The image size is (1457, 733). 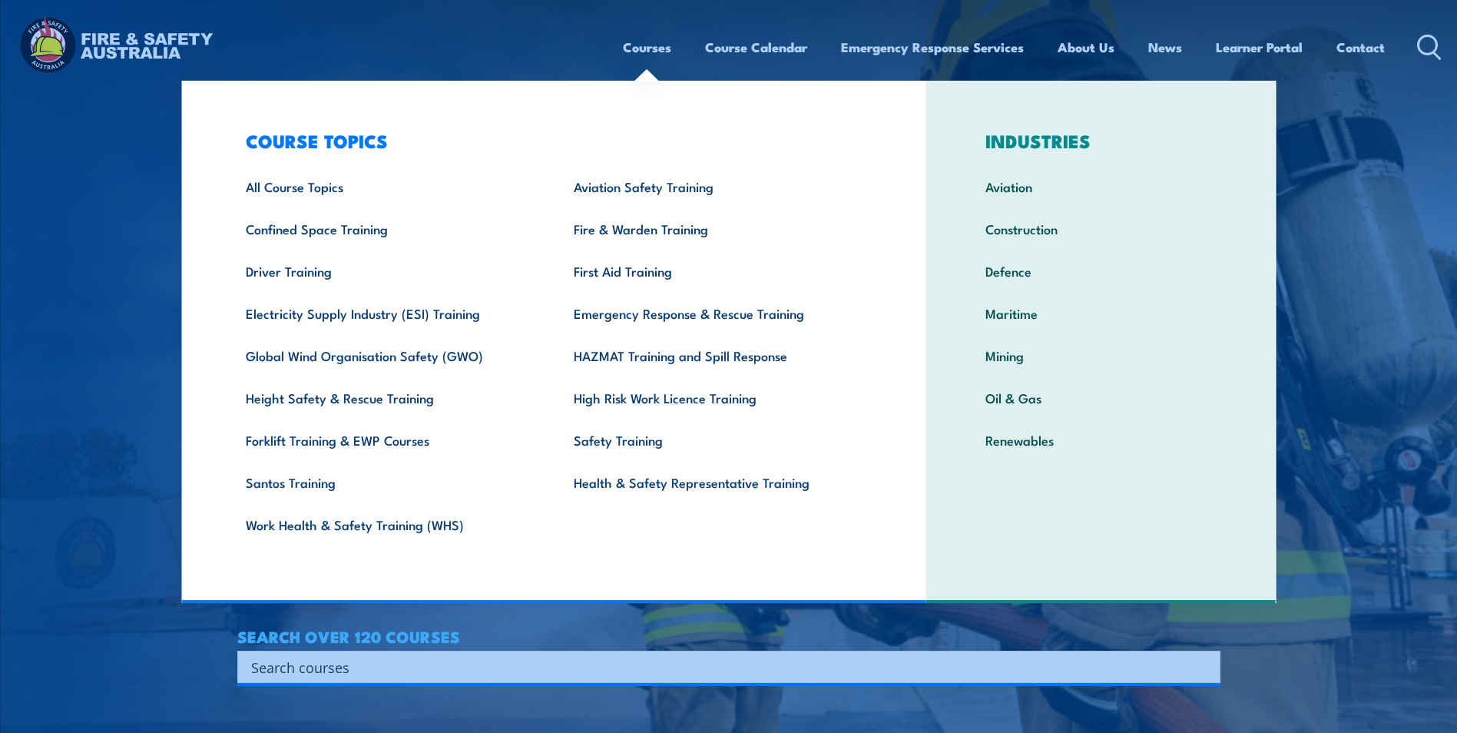 I want to click on a: News, so click(x=1166, y=47).